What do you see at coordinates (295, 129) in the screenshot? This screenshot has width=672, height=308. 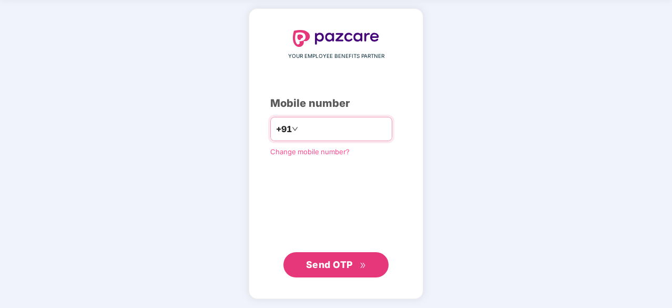 I see `span: down` at bounding box center [295, 129].